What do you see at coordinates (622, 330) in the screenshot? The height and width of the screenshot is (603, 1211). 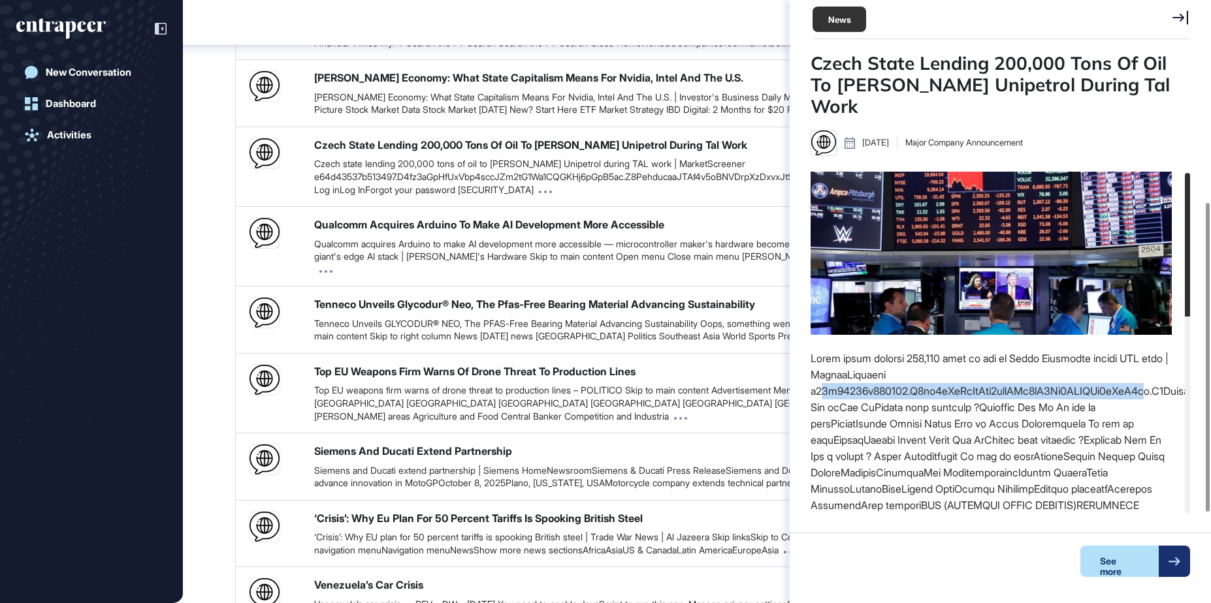 I see `div: Tenneco Unveils GLYCODUR® NEO, The PFAS-Free Bearing Material Advancing Sustainability Oops, some...` at bounding box center [622, 330].